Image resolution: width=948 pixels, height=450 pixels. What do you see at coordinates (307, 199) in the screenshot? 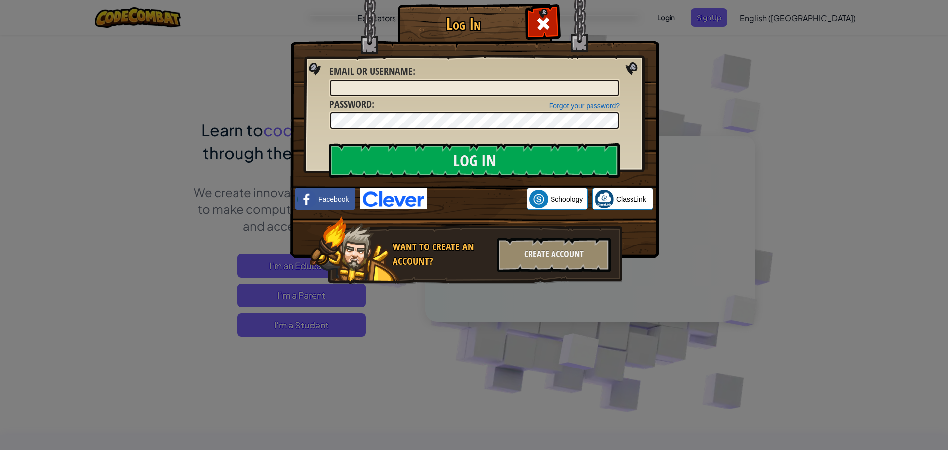
I see `img: facebook_small.png` at bounding box center [307, 199].